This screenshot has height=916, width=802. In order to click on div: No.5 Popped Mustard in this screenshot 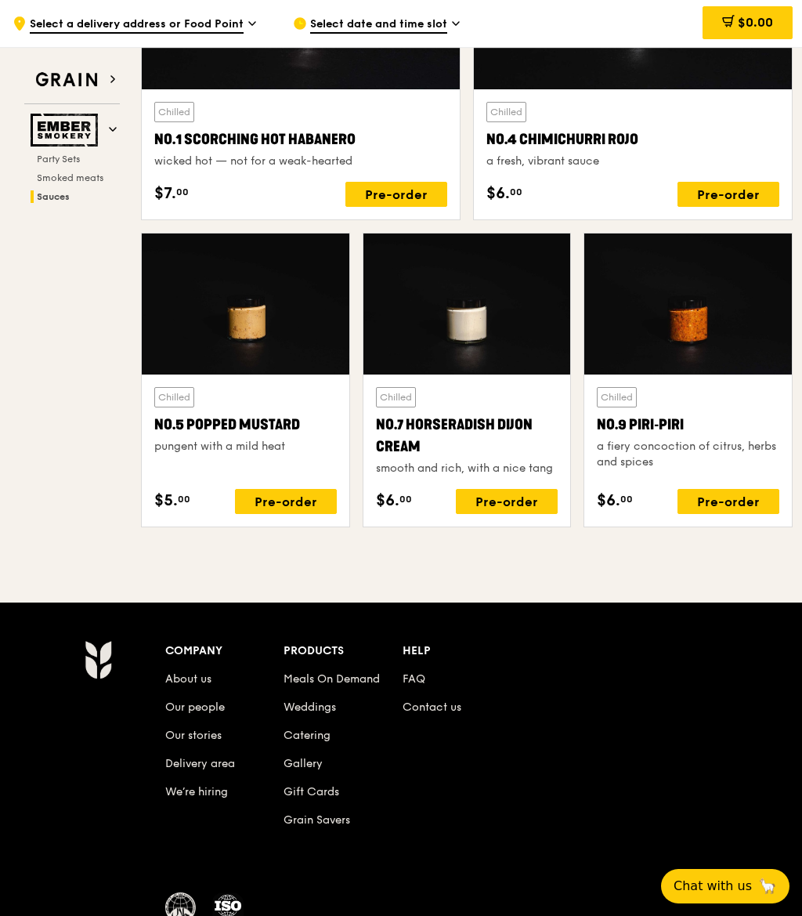, I will do `click(245, 425)`.